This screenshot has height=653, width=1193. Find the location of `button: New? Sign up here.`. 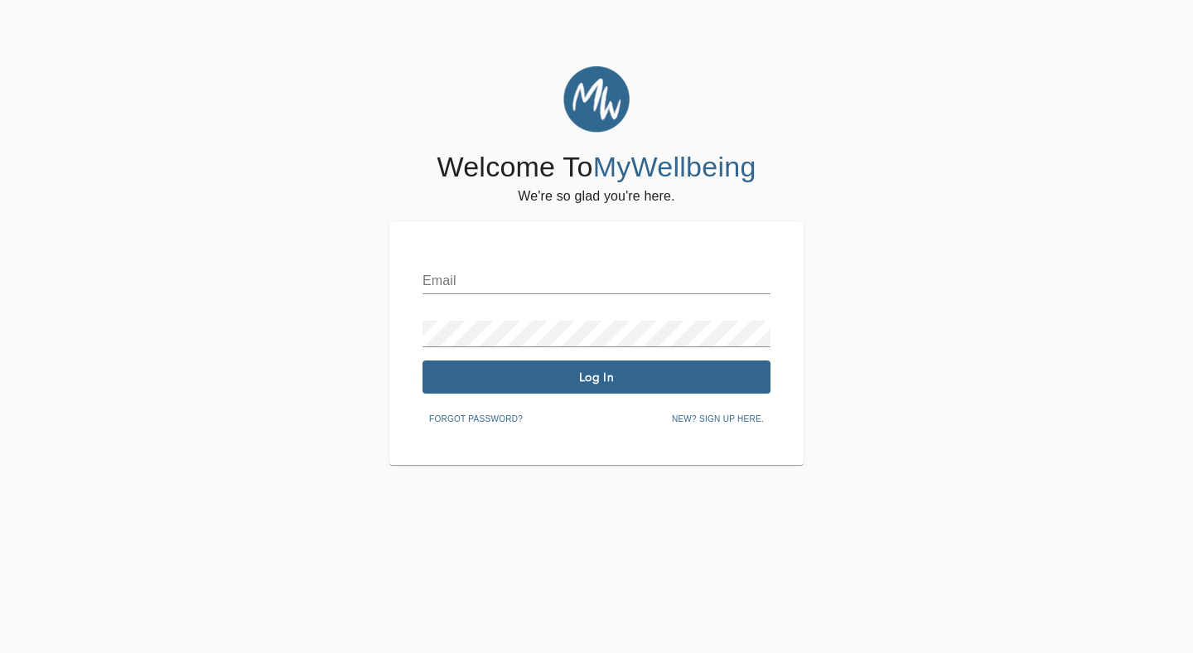

button: New? Sign up here. is located at coordinates (717, 419).